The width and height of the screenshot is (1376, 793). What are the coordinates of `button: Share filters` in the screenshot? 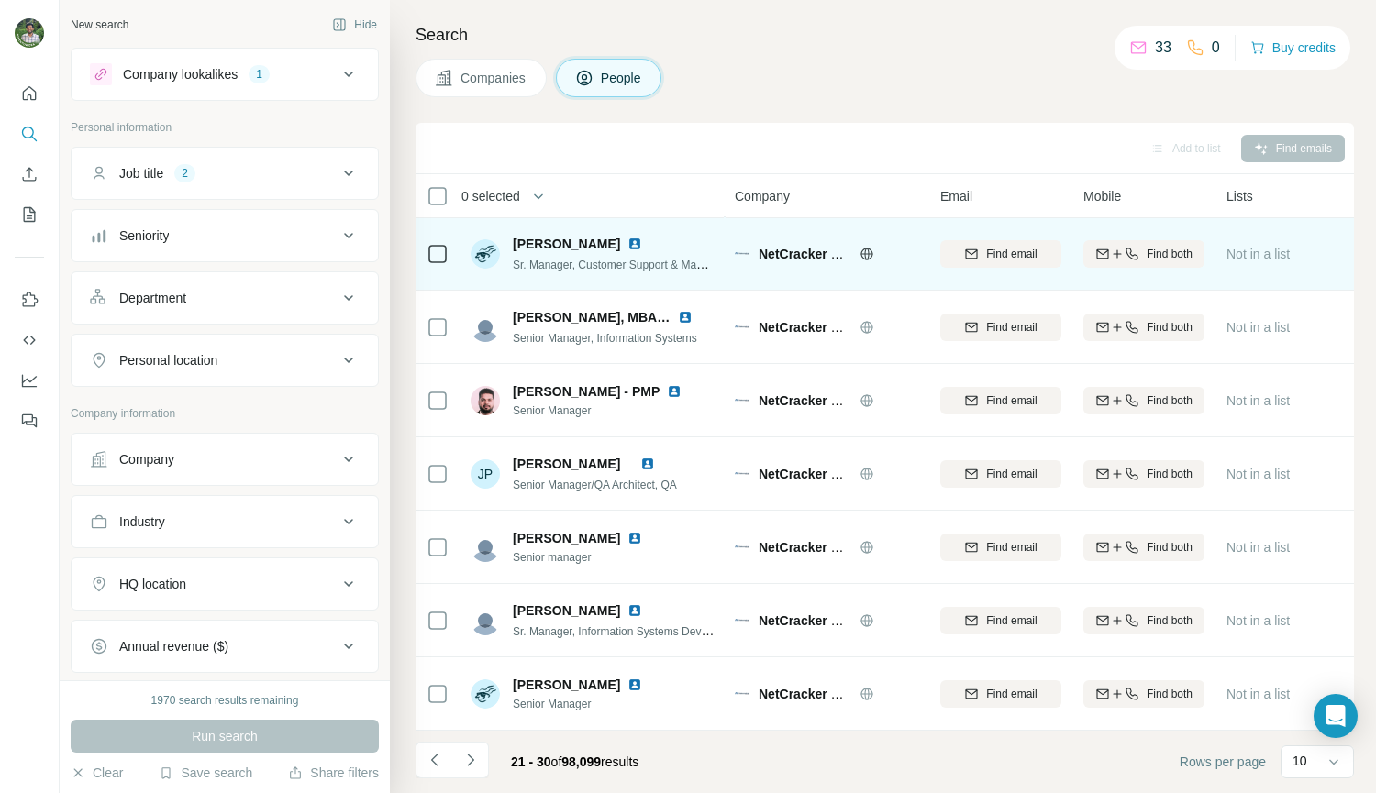 It's located at (333, 773).